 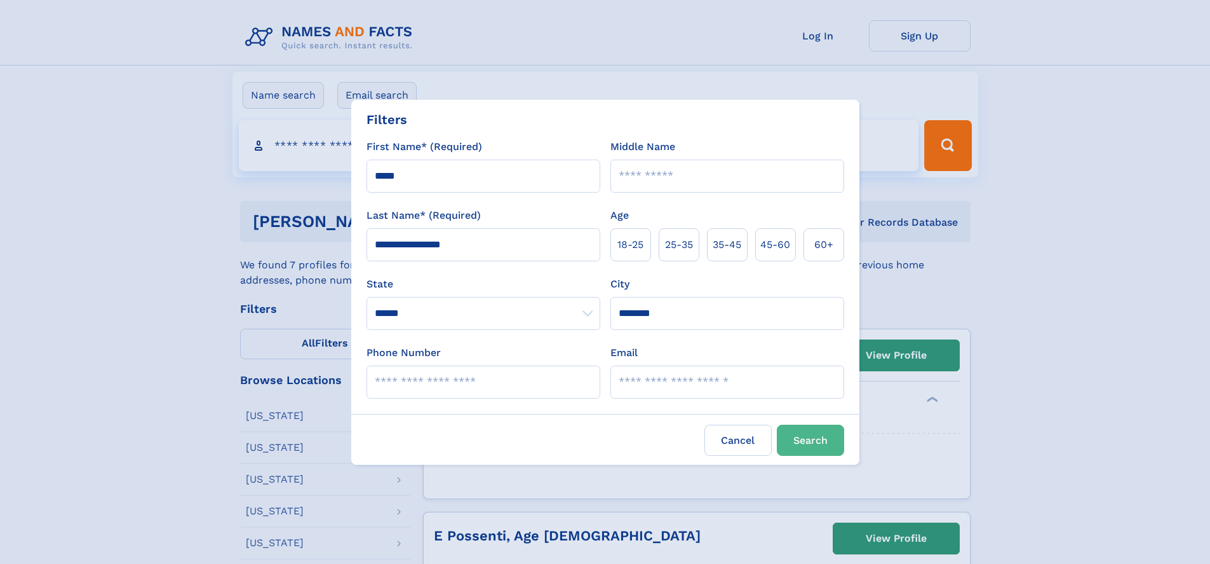 I want to click on label: Middle Name, so click(x=643, y=147).